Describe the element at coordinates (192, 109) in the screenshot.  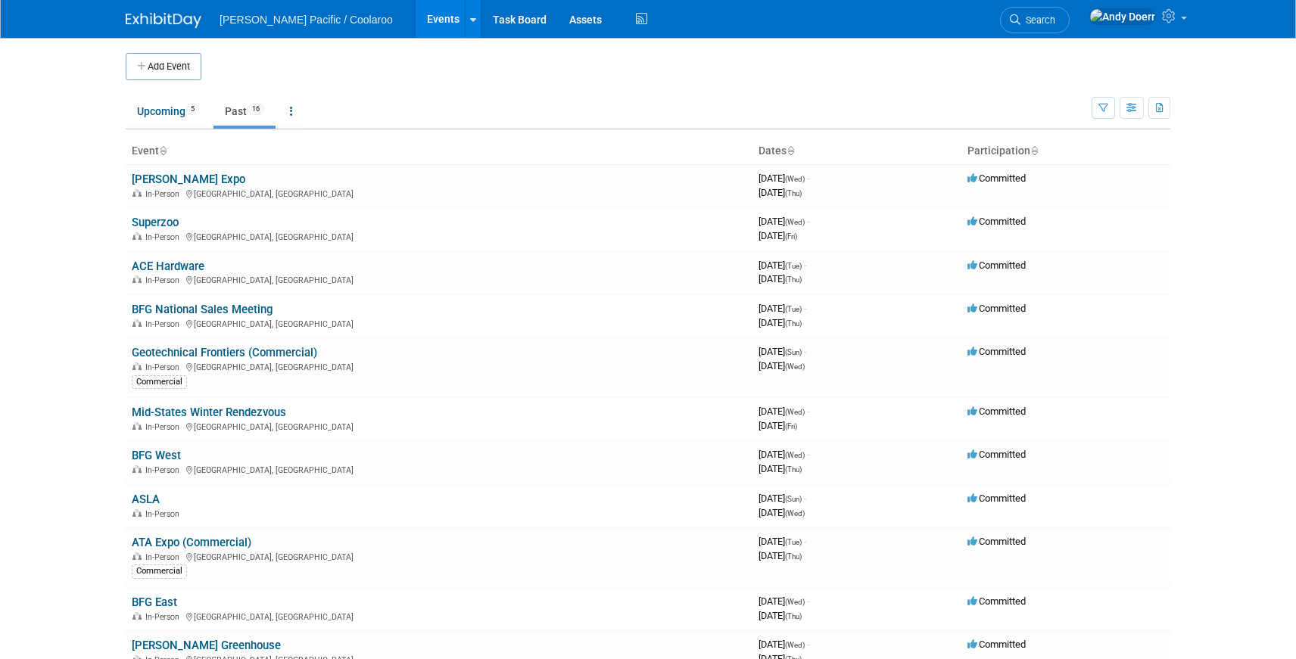
I see `span: 5` at that location.